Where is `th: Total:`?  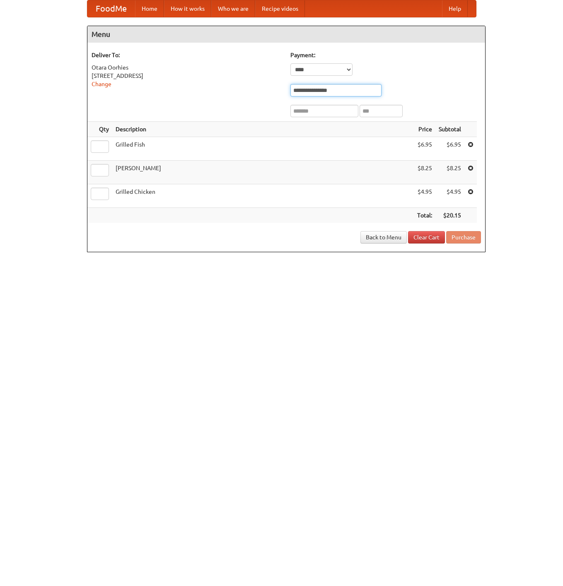 th: Total: is located at coordinates (424, 215).